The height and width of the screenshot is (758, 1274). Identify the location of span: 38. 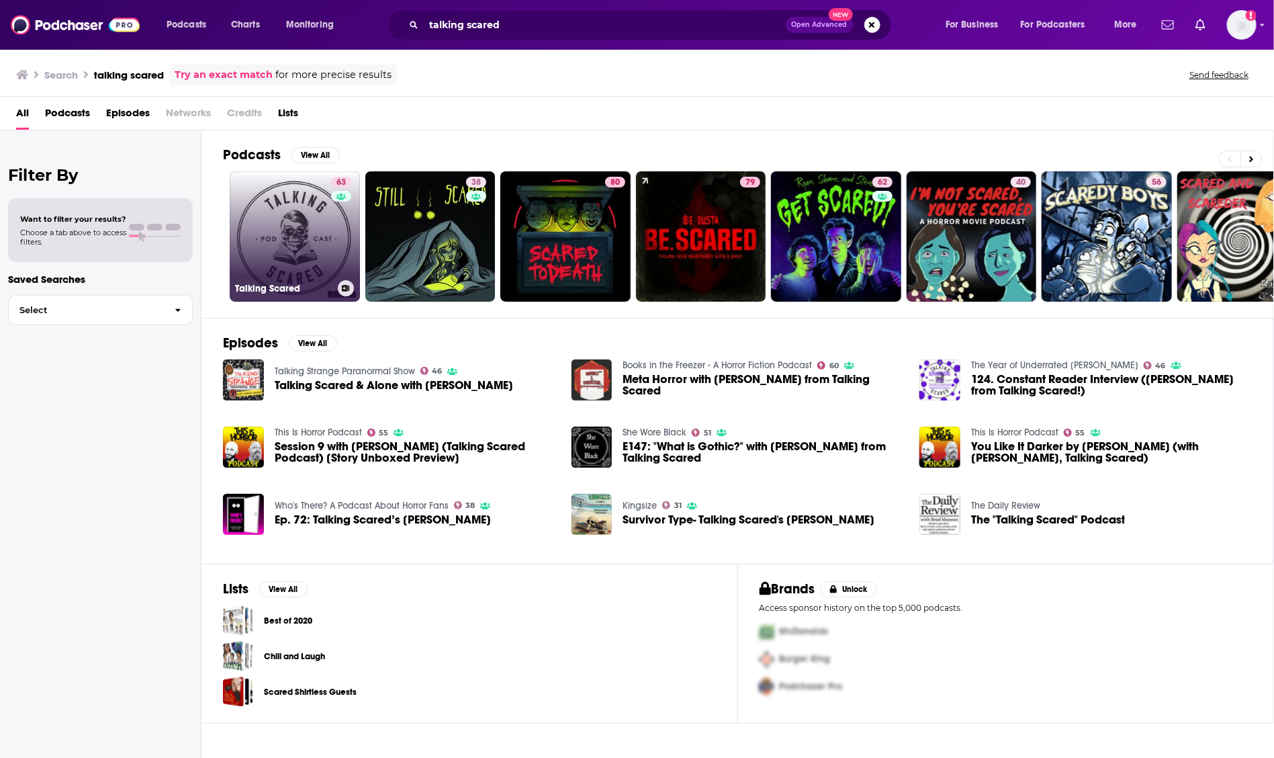
(476, 183).